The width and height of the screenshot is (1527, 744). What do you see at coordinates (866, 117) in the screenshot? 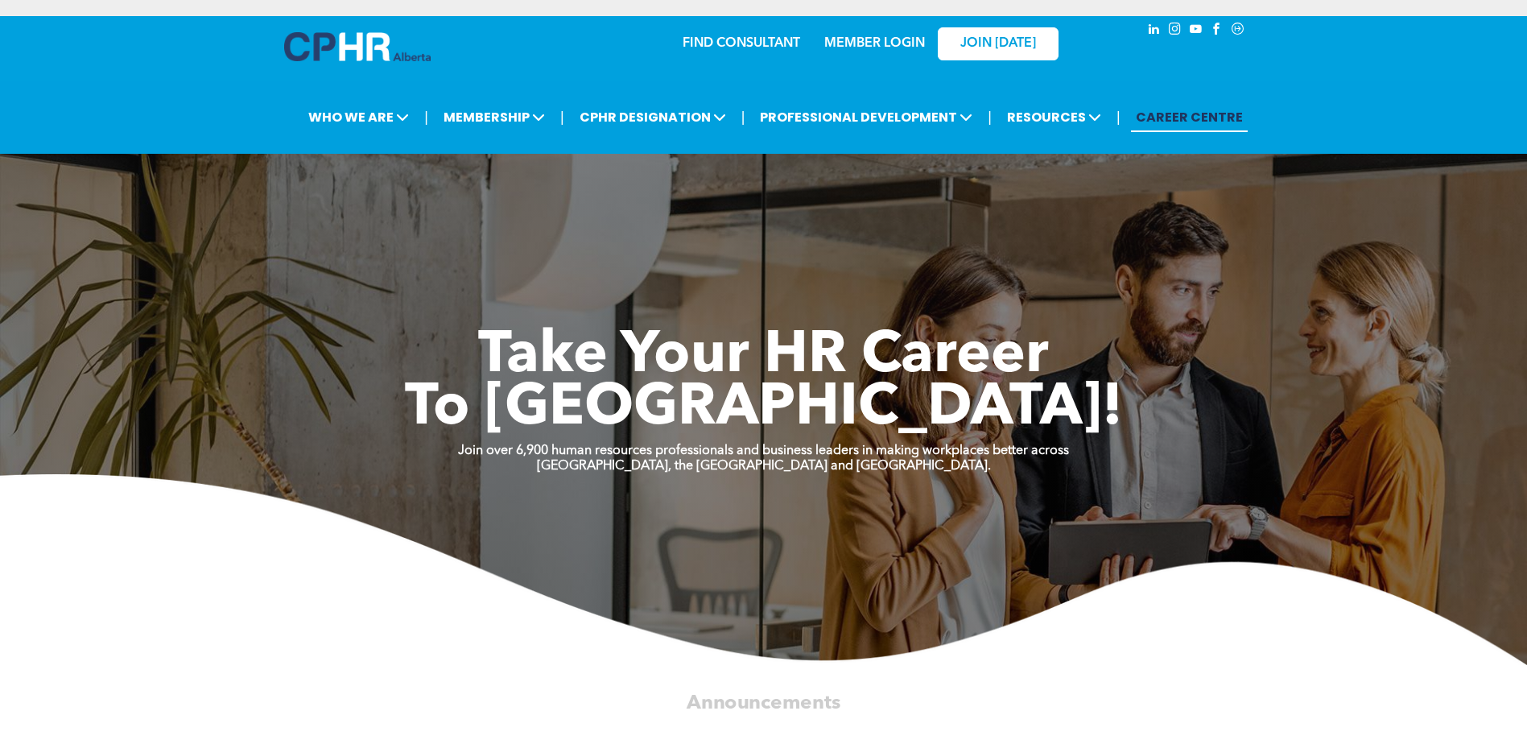
I see `span: PROFESSIONAL DEVELOPMENT` at bounding box center [866, 117].